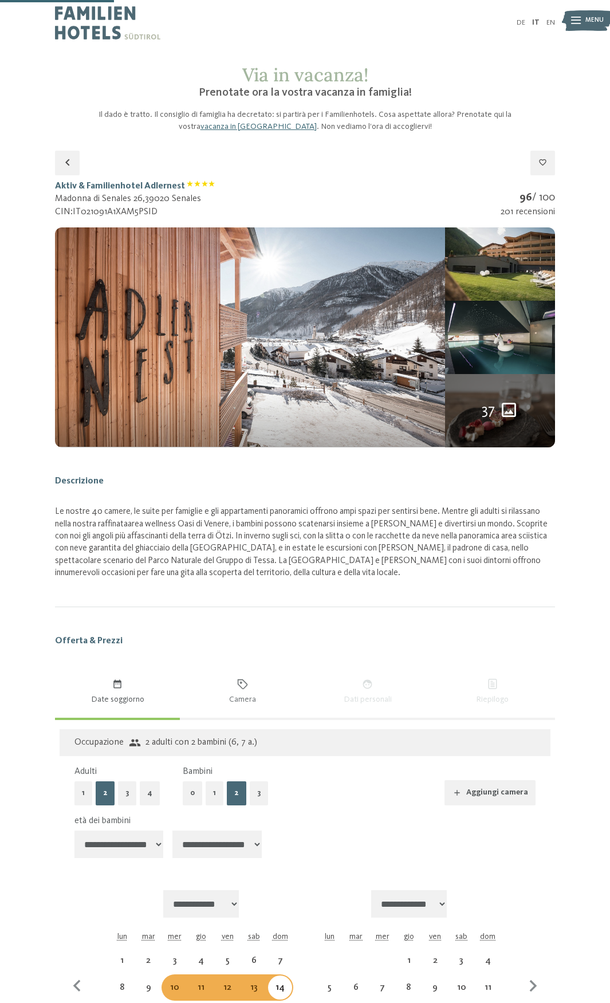 This screenshot has height=1003, width=610. I want to click on h1: Aktiv & Familienhotel Adlernest, so click(135, 186).